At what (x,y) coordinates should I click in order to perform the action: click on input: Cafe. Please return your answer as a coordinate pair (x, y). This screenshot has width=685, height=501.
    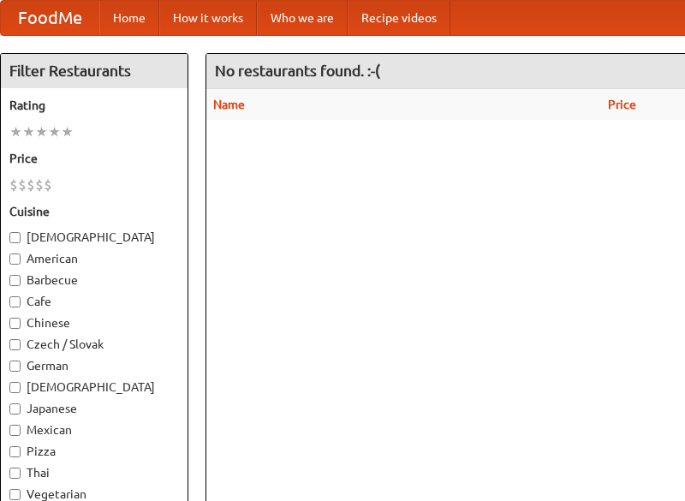
    Looking at the image, I should click on (15, 301).